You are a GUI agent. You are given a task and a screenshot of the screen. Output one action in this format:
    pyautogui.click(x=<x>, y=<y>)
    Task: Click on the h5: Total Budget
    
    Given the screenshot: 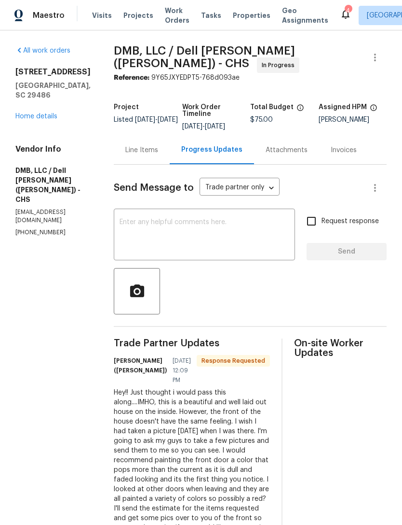 What is the action you would take?
    pyautogui.click(x=272, y=107)
    